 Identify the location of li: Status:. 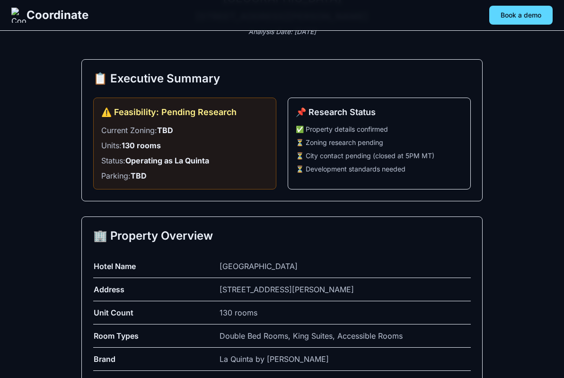
(185, 160).